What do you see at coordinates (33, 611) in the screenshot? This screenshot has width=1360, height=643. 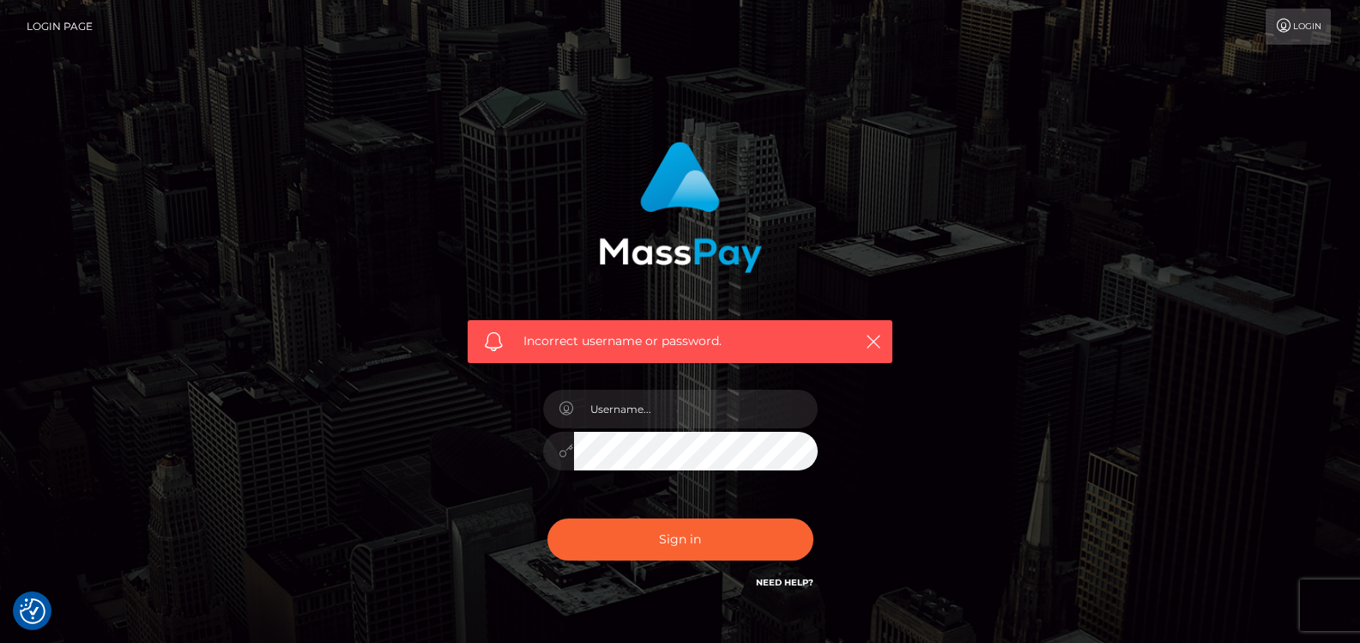 I see `button: Consent Preferences` at bounding box center [33, 611].